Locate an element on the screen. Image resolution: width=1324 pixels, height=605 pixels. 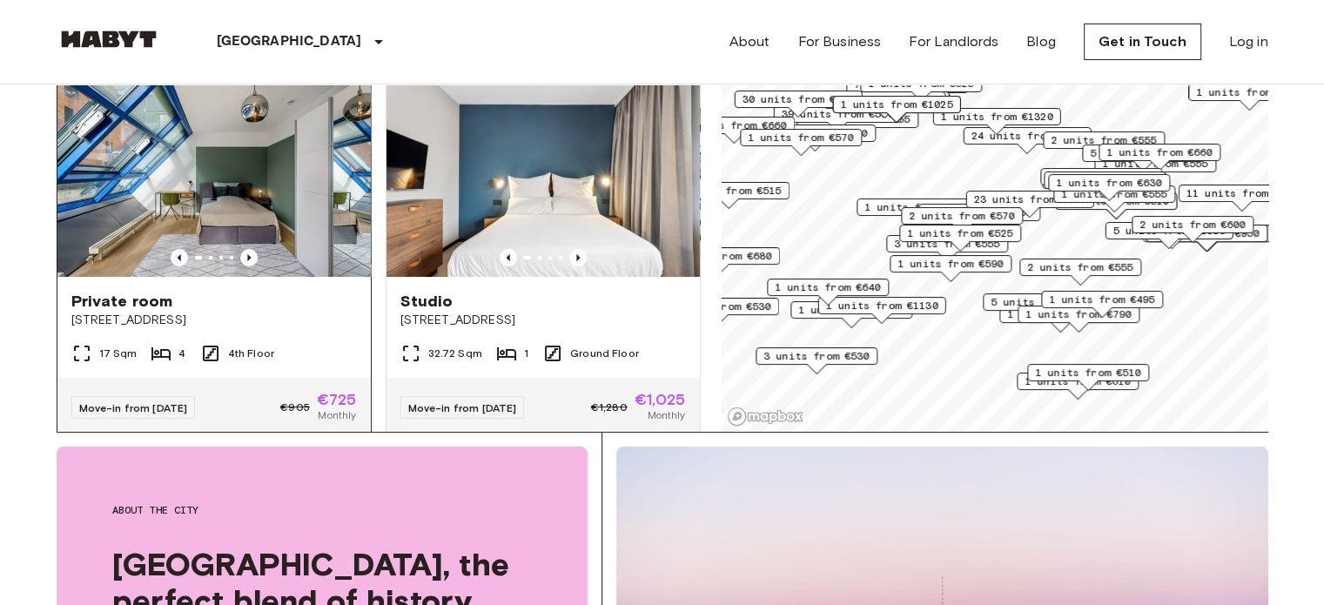
span: 1 units from €645 is located at coordinates (1101, 177).